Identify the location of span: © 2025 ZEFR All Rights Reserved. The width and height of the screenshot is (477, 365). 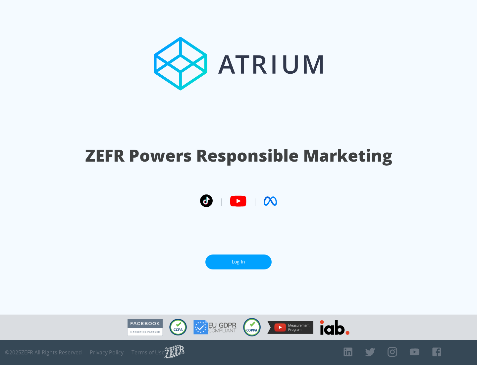
(43, 352).